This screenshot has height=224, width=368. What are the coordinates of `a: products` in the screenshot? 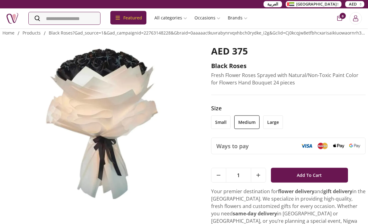 It's located at (31, 33).